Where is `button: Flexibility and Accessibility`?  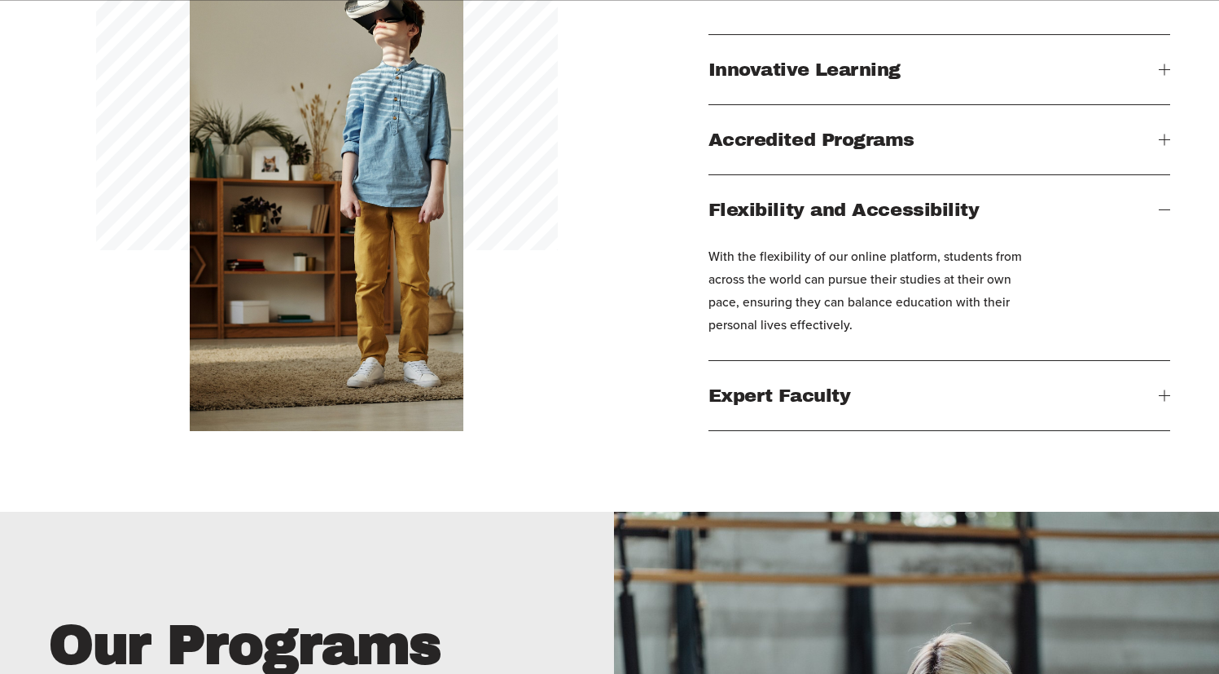 button: Flexibility and Accessibility is located at coordinates (939, 209).